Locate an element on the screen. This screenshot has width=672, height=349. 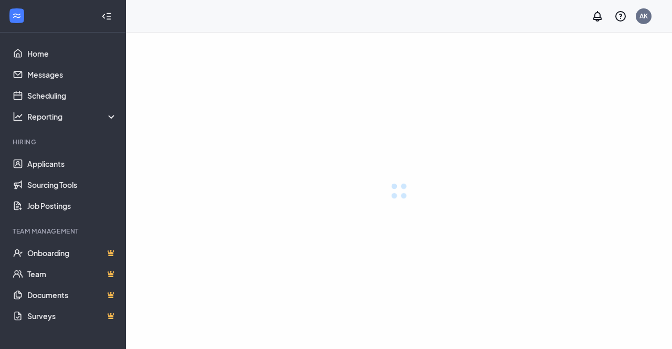
svg: WorkstreamLogo is located at coordinates (17, 16).